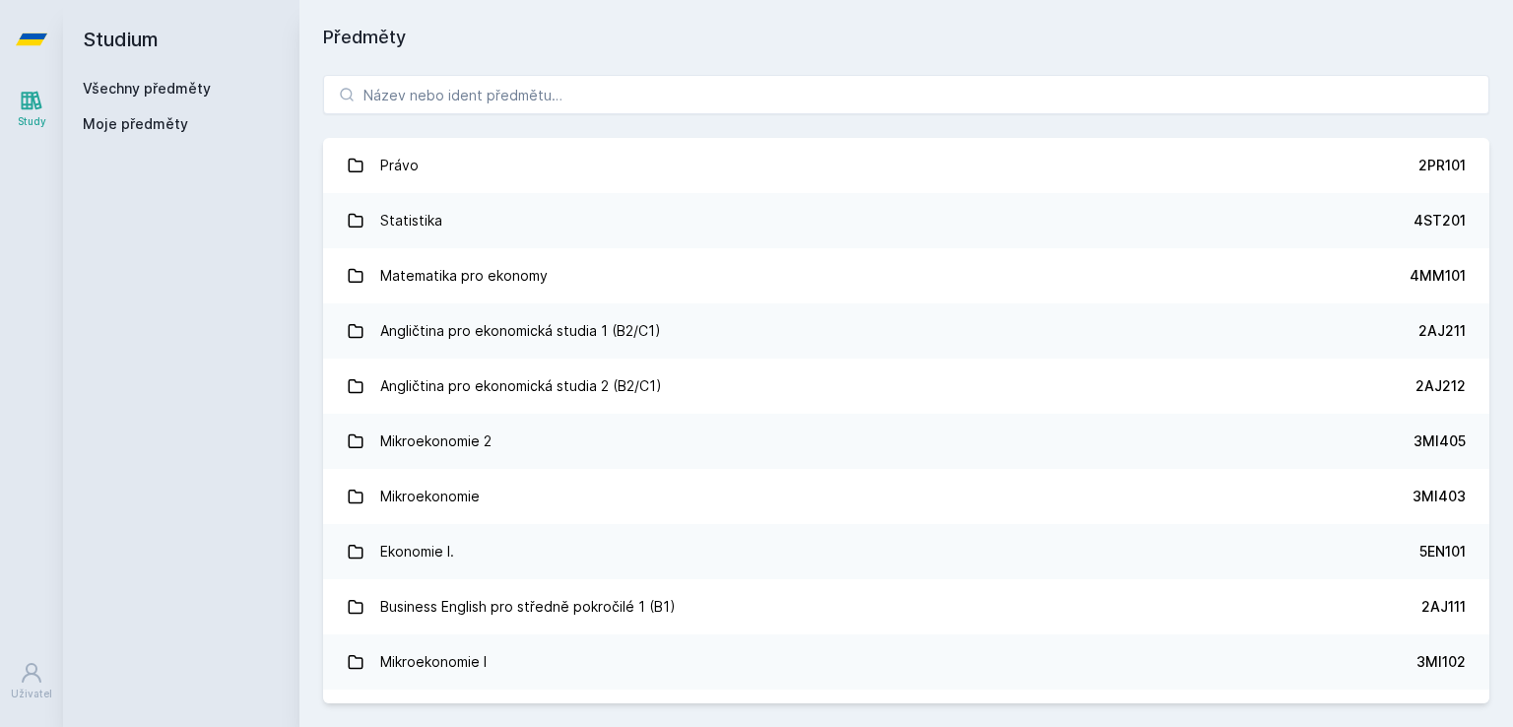 This screenshot has height=727, width=1513. Describe the element at coordinates (907, 221) in the screenshot. I see `a: Statistika 4ST201` at that location.